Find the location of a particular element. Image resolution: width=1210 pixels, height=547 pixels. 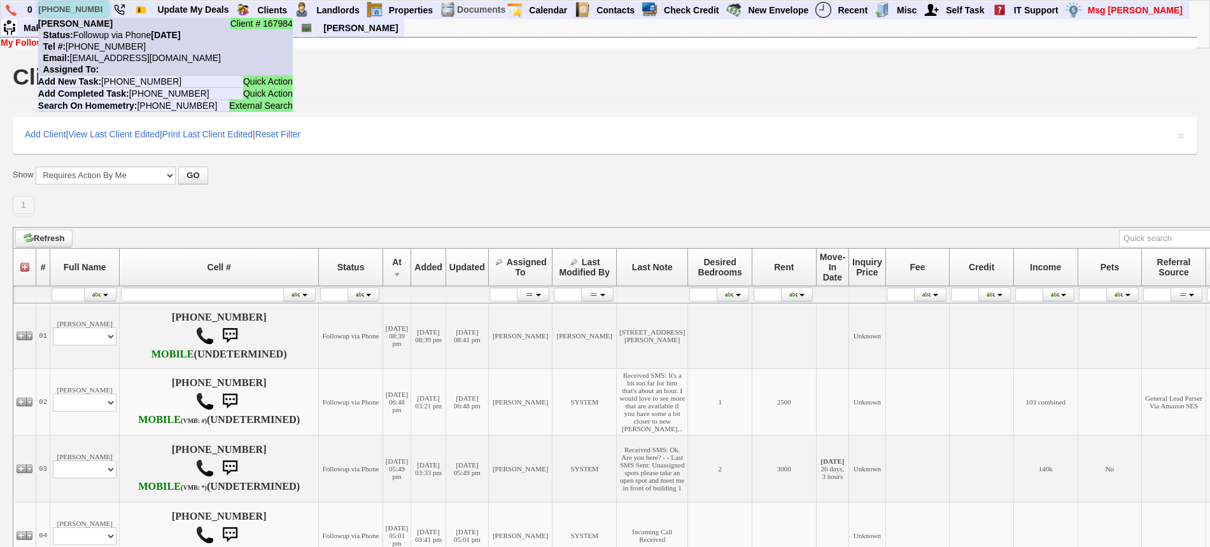

img: docs.png is located at coordinates (447, 10).